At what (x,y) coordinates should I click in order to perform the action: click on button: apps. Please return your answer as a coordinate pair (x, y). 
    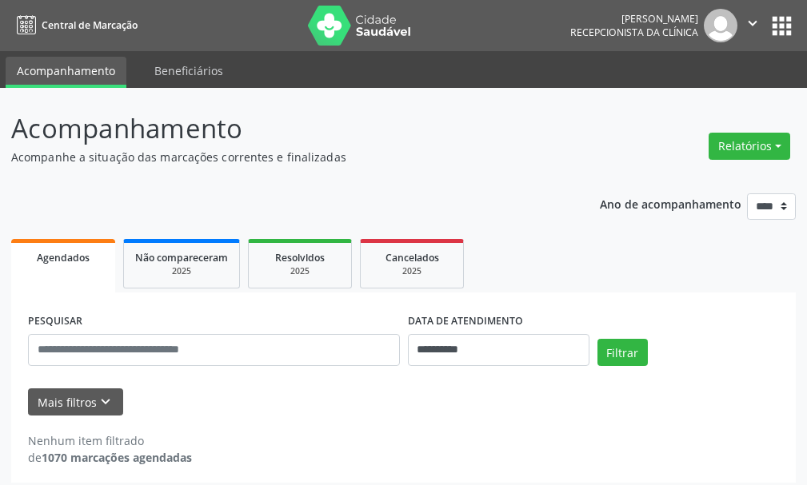
    Looking at the image, I should click on (781, 26).